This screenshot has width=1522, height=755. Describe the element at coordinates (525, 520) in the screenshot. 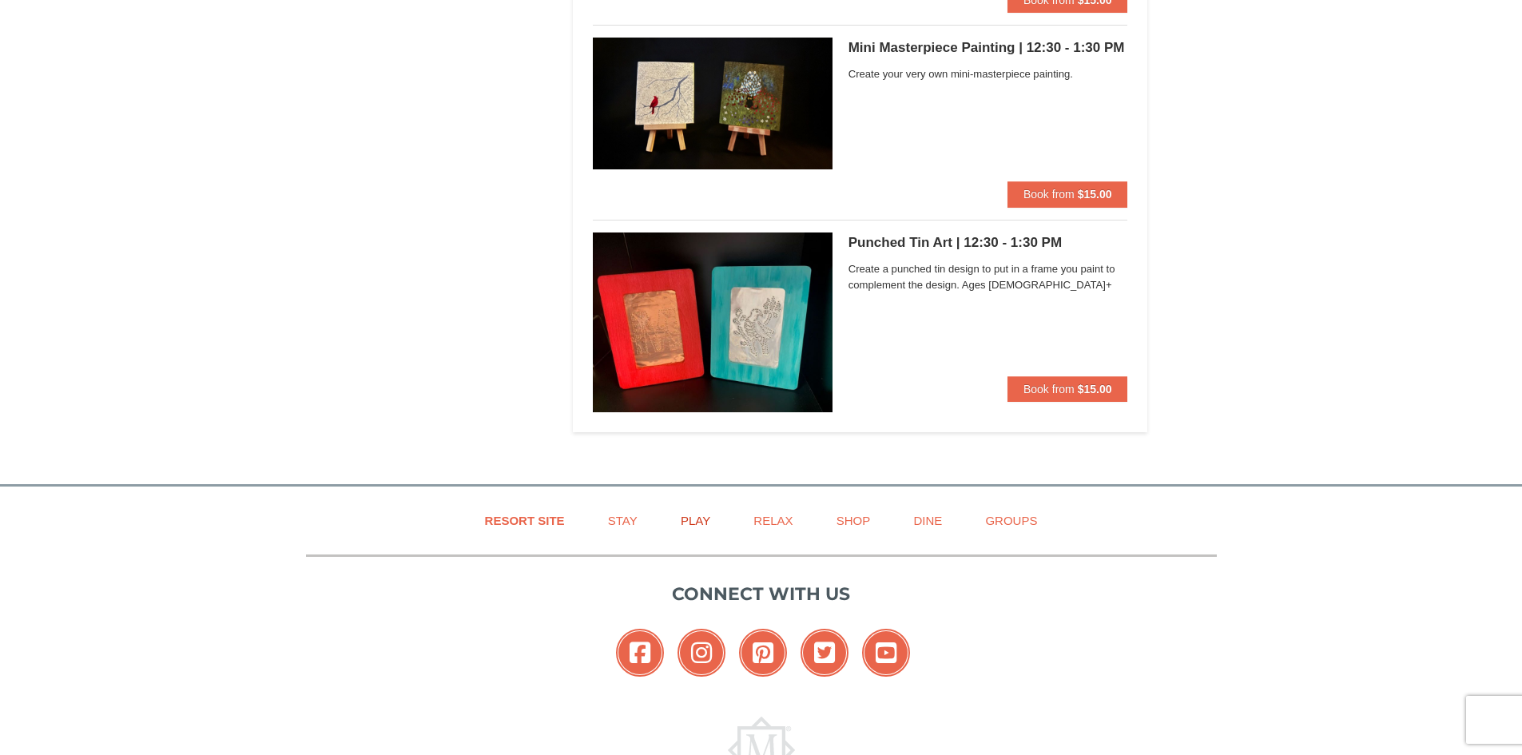

I see `a: Resort Site` at that location.